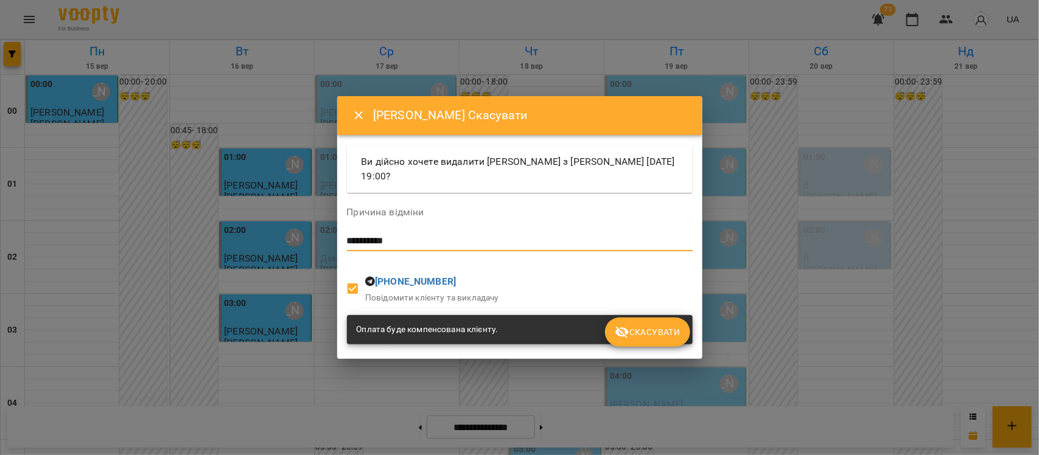 The image size is (1039, 455). Describe the element at coordinates (647, 332) in the screenshot. I see `button: Скасувати` at that location.